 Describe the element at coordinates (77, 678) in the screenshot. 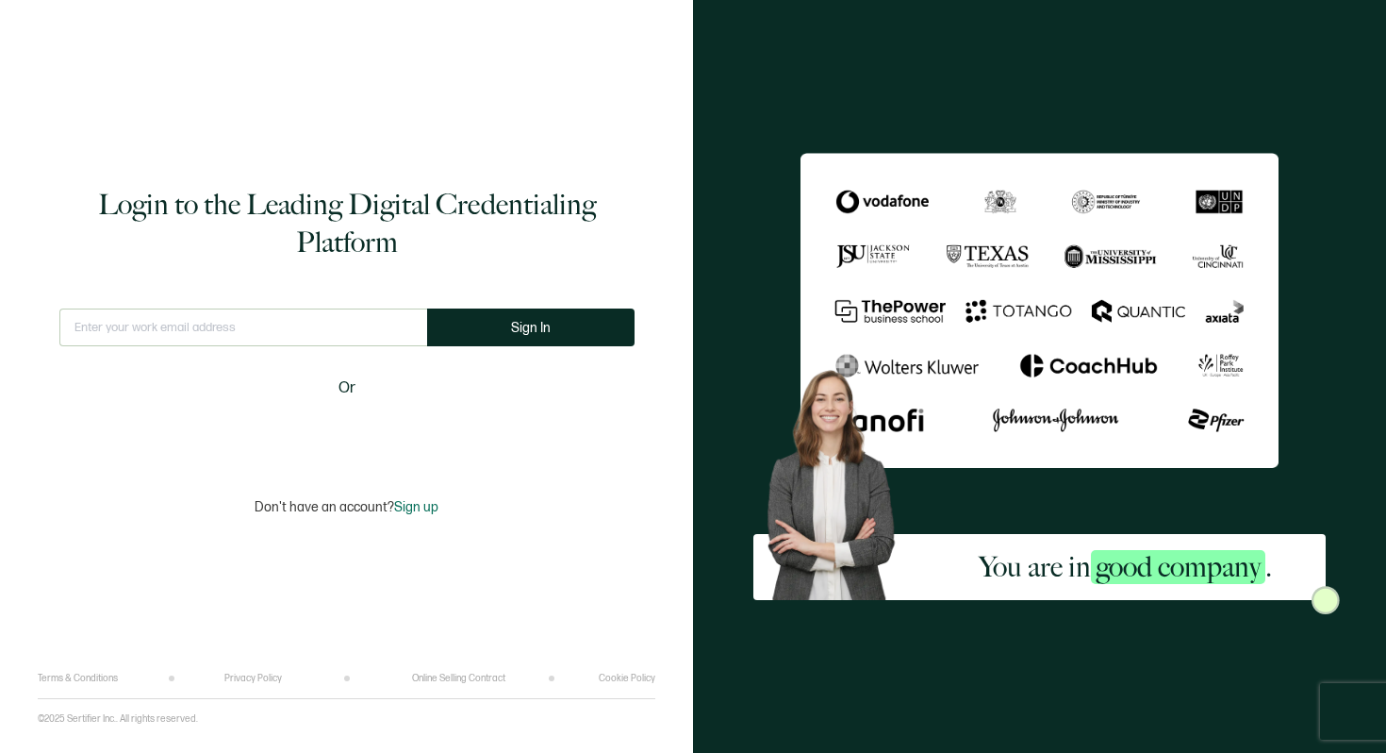

I see `a: Terms & Conditions` at that location.